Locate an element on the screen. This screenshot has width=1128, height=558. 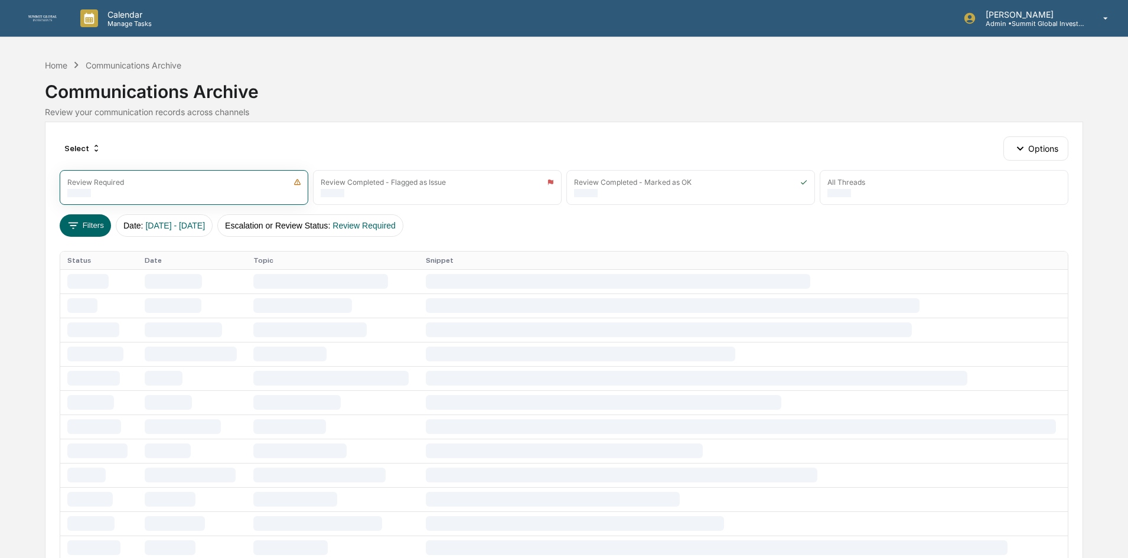
button: Escalation or Review Status:Review Required is located at coordinates (310, 226).